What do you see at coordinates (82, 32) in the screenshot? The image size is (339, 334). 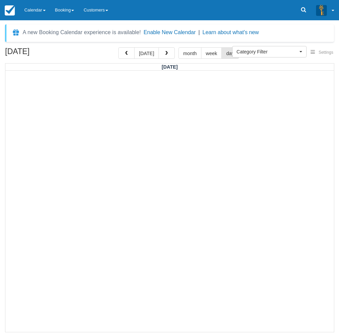 I see `div: A new Booking Calendar experience is available!` at bounding box center [82, 32].